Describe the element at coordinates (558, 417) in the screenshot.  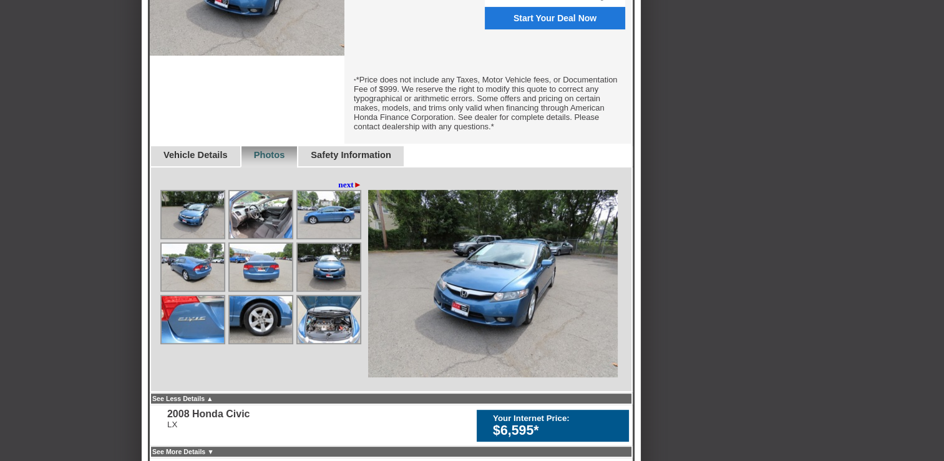
I see `div: Your Internet Price:` at that location.